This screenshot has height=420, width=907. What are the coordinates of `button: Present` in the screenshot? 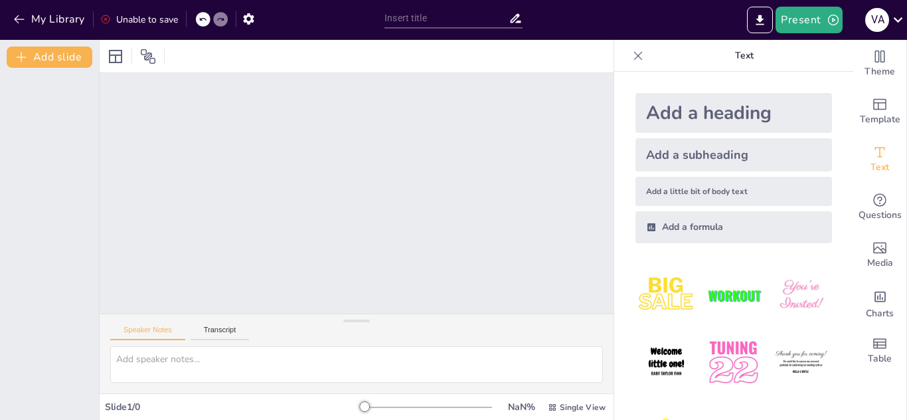 It's located at (809, 20).